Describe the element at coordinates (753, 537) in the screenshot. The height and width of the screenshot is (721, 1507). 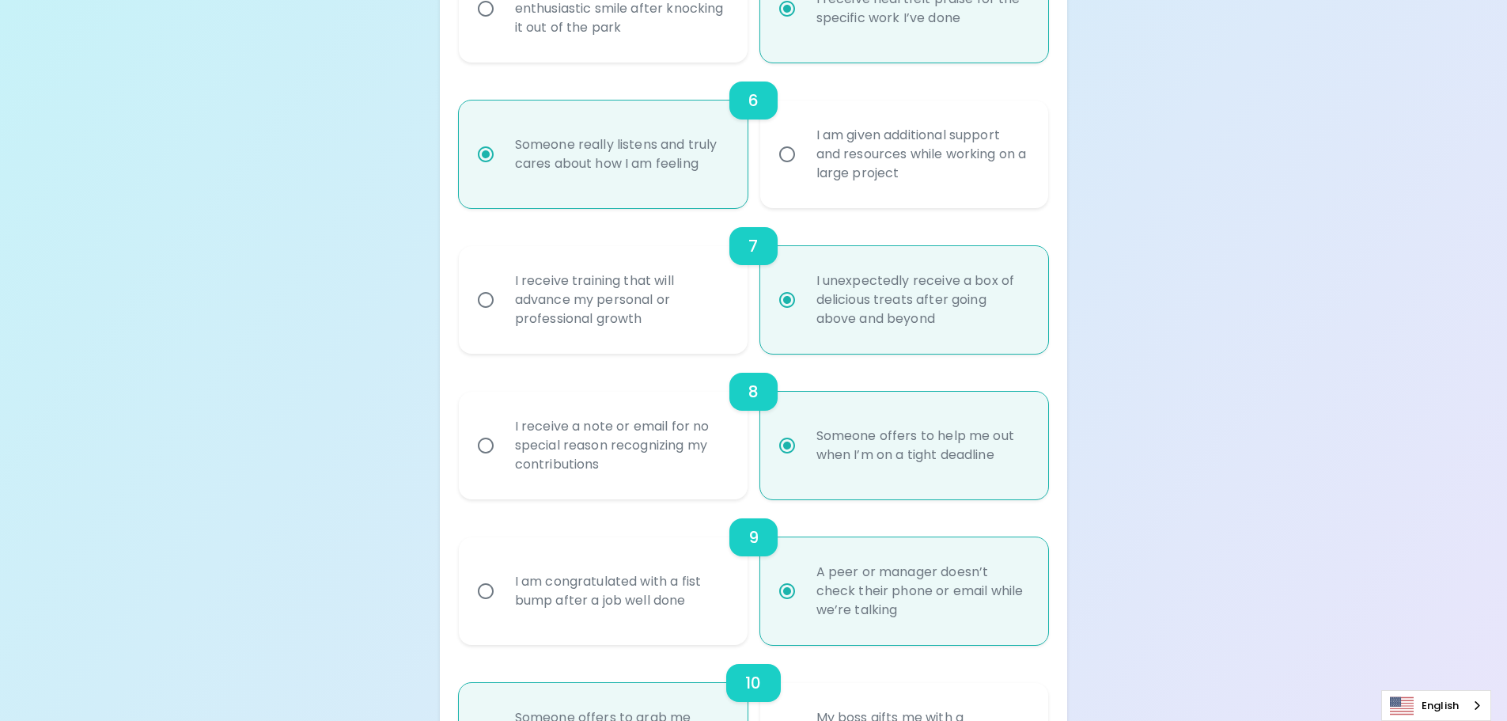
I see `h6: 9` at that location.